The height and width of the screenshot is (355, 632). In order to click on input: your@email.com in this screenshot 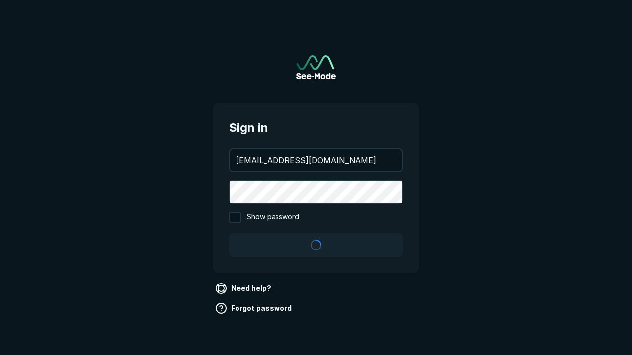, I will do `click(316, 160)`.